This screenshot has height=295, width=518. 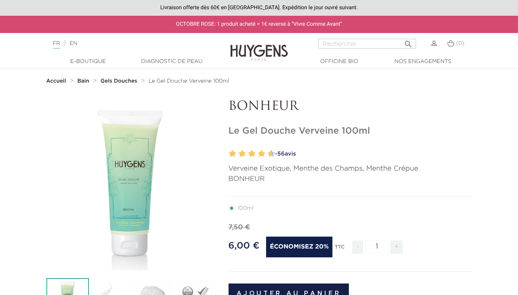 What do you see at coordinates (120, 81) in the screenshot?
I see `a: Gels Douches` at bounding box center [120, 81].